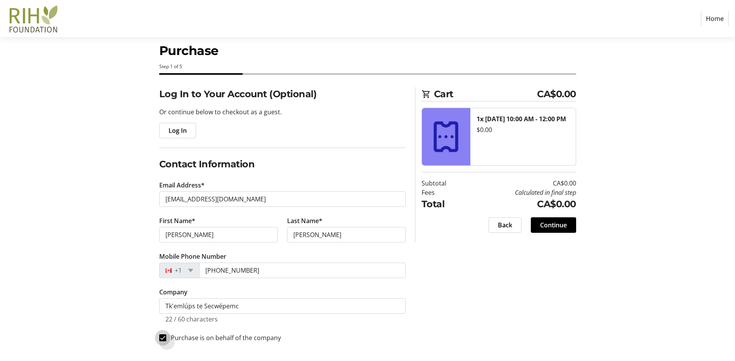 The width and height of the screenshot is (735, 361). Describe the element at coordinates (34, 19) in the screenshot. I see `img: Royal Inland Hospital Foundation 's Logo` at that location.